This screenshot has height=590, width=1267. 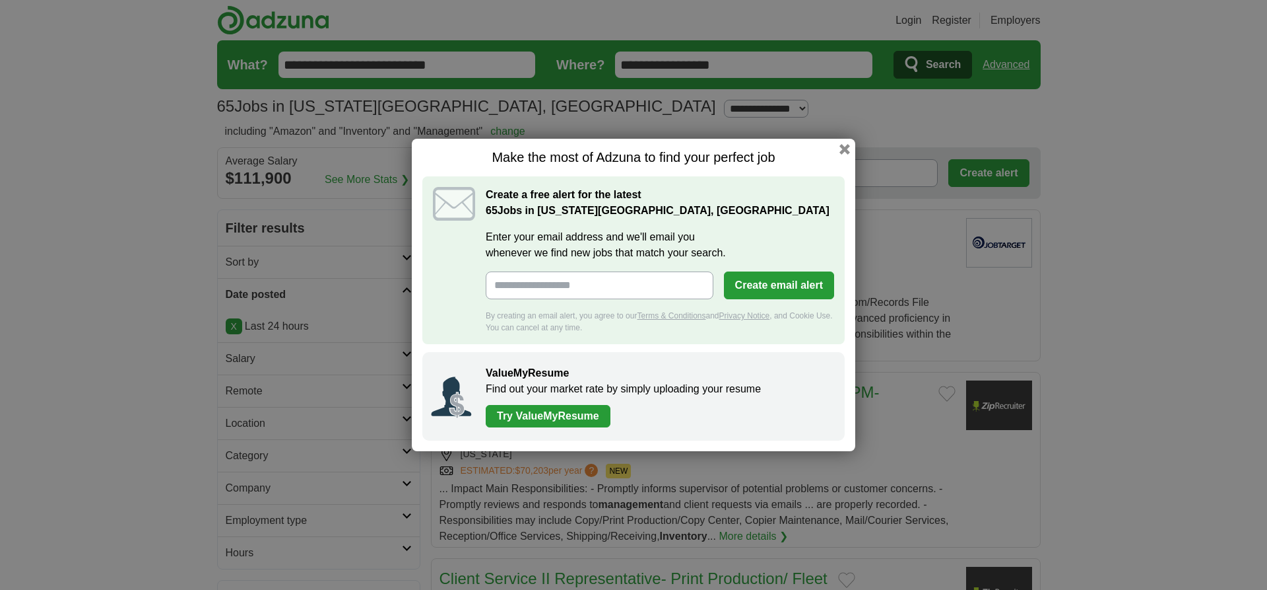 I want to click on img: icon_email.svg, so click(x=454, y=203).